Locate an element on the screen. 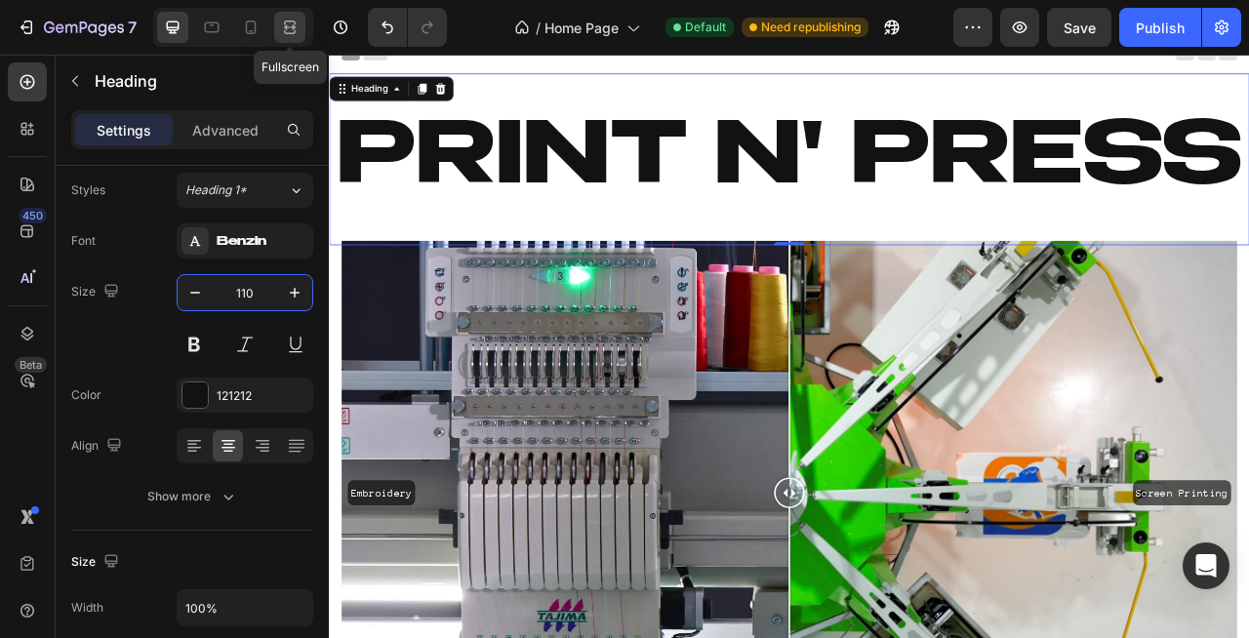  button: Save is located at coordinates (1079, 27).